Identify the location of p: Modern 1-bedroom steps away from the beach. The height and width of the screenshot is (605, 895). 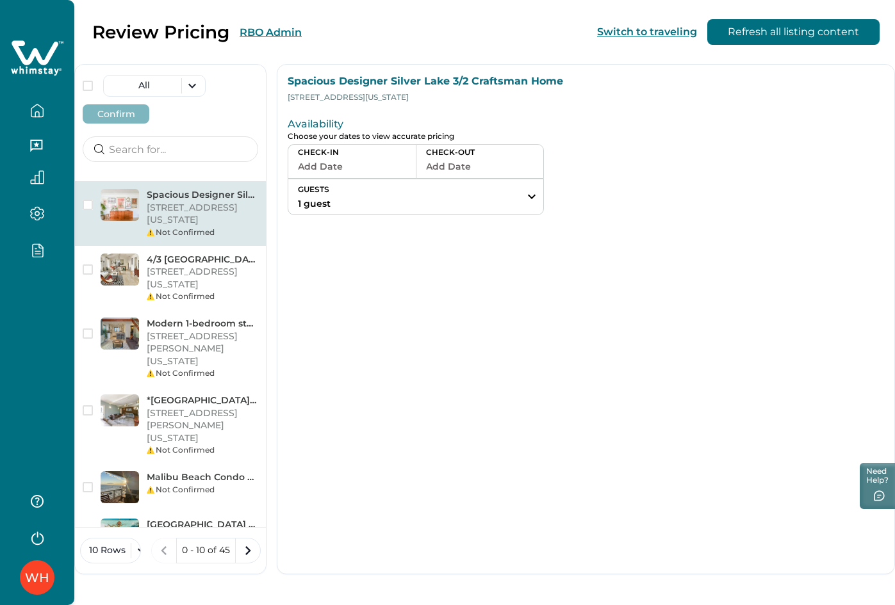
(202, 324).